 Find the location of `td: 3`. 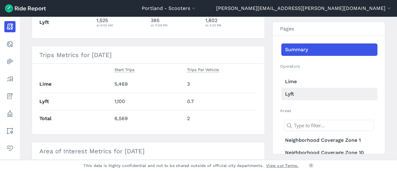

td: 3 is located at coordinates (221, 84).